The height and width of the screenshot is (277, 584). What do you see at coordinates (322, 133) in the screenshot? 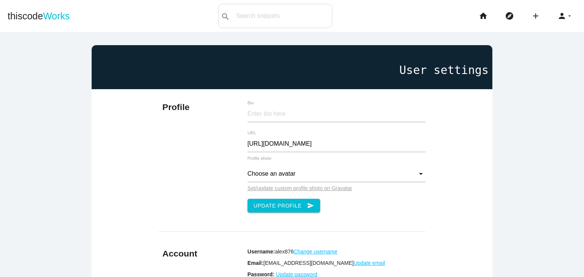
I see `label: URL` at bounding box center [322, 133].